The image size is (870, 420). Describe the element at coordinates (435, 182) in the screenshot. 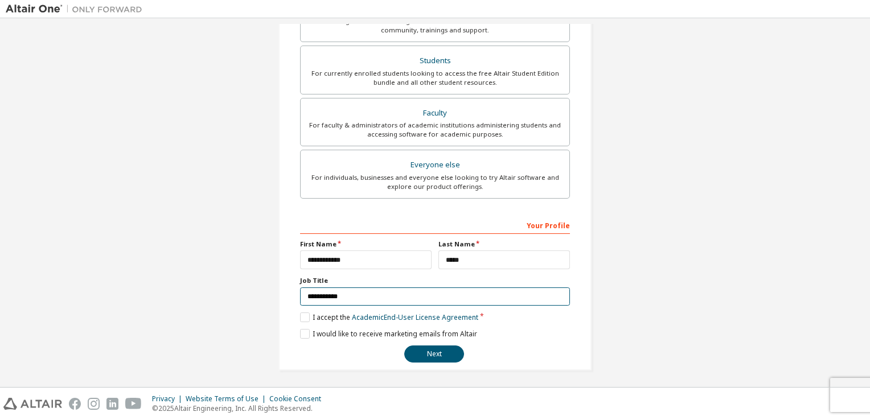

I see `div: For individuals, businesses and everyone else looking to try Altair software and explore our prod...` at that location.